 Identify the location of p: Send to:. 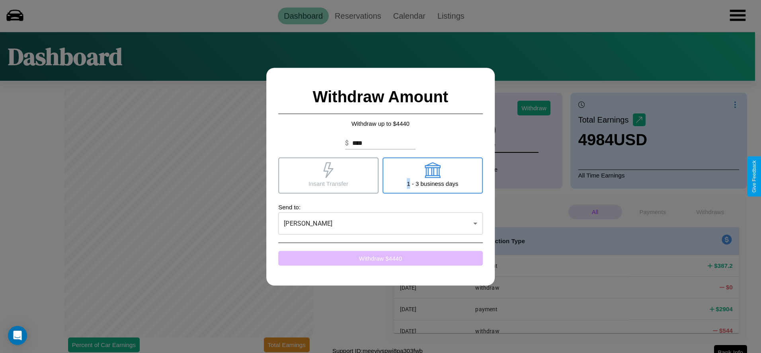
(380, 207).